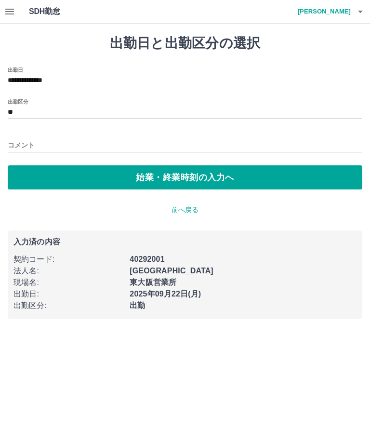 The image size is (370, 444). I want to click on label: 出勤日, so click(15, 69).